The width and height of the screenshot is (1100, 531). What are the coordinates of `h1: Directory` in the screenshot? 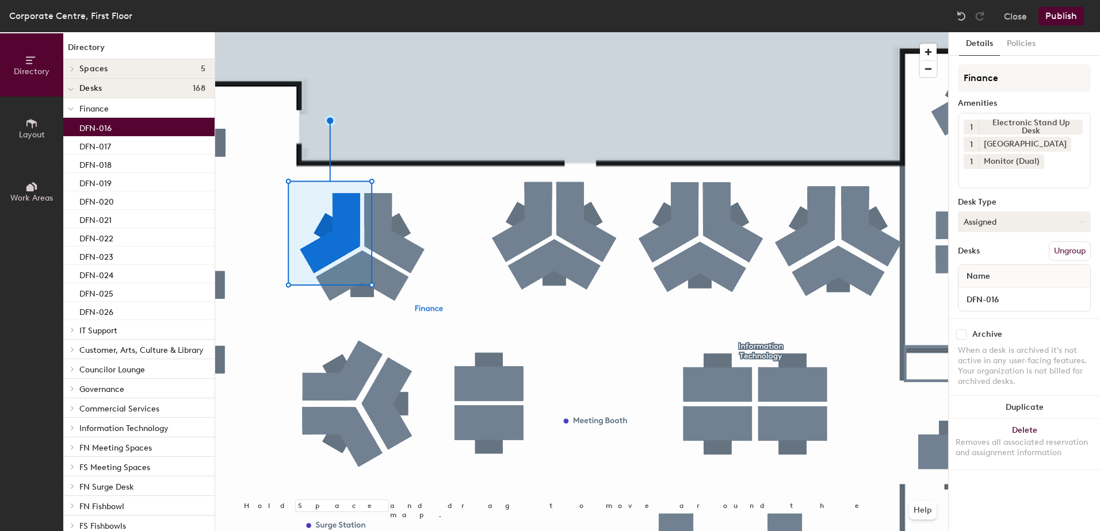 It's located at (139, 50).